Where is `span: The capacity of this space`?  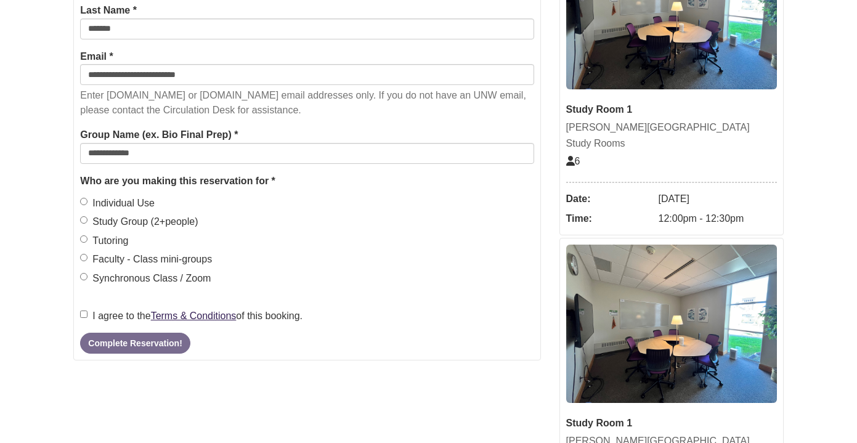 span: The capacity of this space is located at coordinates (573, 161).